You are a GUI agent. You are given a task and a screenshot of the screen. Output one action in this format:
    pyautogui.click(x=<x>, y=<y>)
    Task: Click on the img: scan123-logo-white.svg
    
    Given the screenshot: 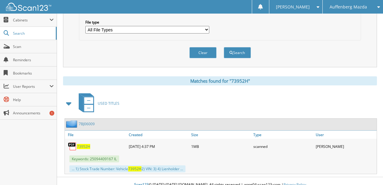 What is the action you would take?
    pyautogui.click(x=29, y=7)
    